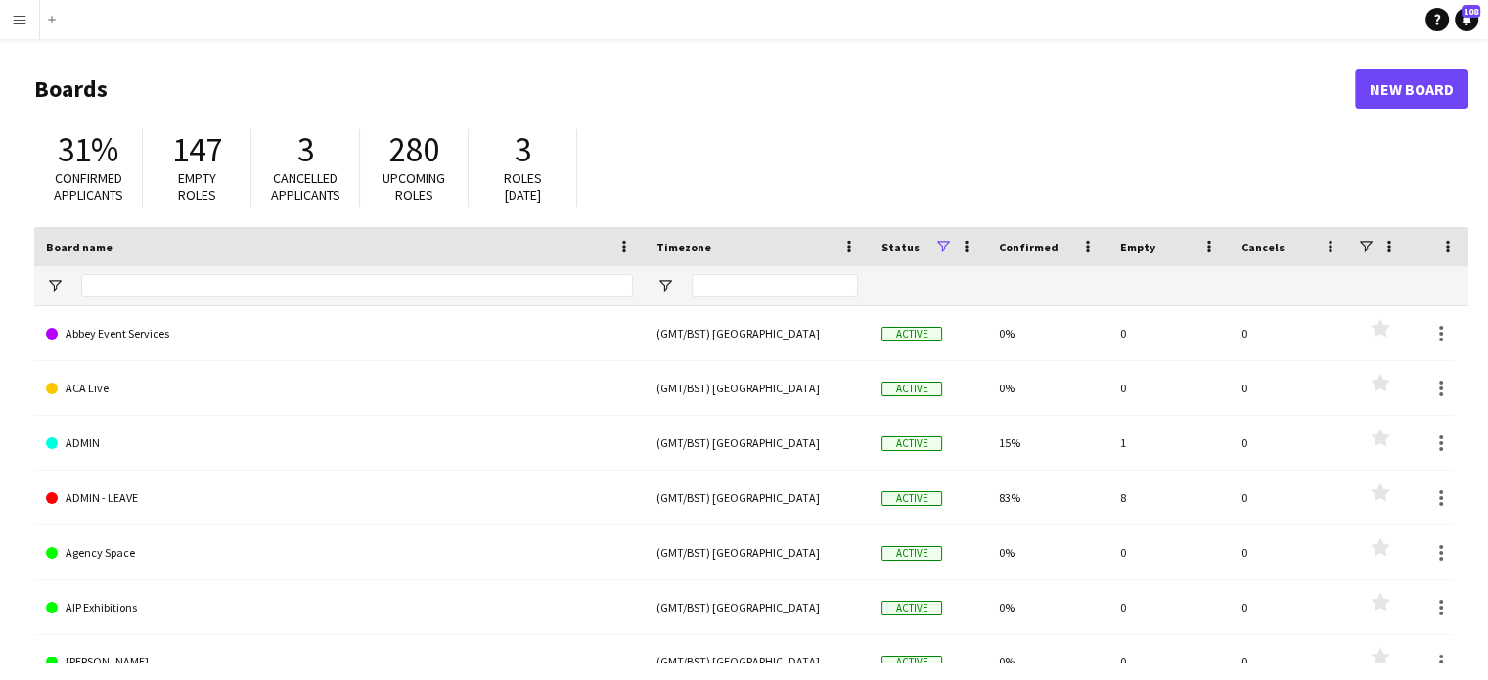 Image resolution: width=1488 pixels, height=680 pixels. What do you see at coordinates (1466, 20) in the screenshot?
I see `a: 108` at bounding box center [1466, 20].